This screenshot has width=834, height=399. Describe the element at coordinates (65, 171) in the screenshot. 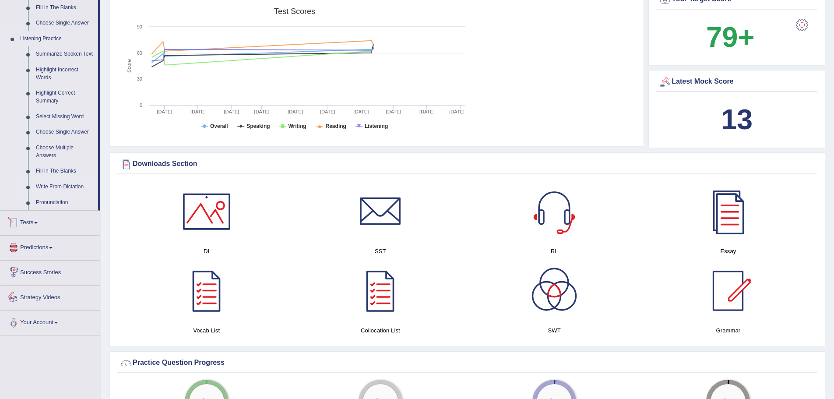

I see `a: Fill In The Blanks` at that location.